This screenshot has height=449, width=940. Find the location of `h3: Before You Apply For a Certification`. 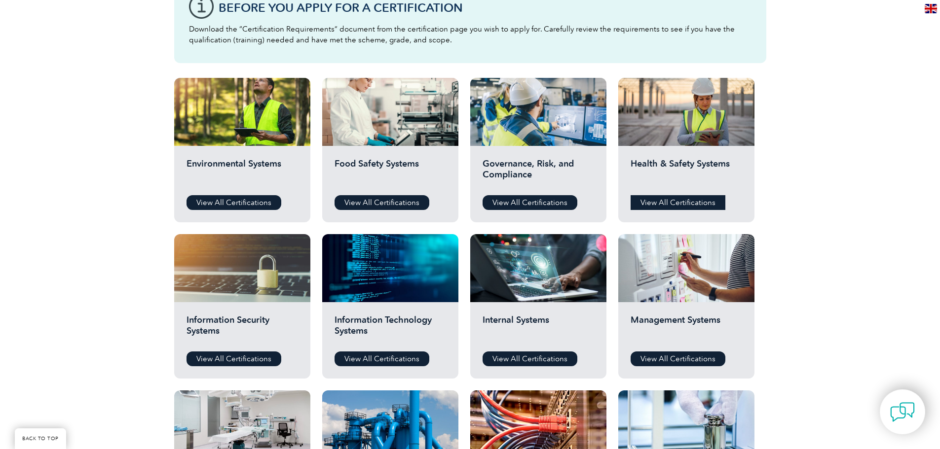

h3: Before You Apply For a Certification is located at coordinates (485, 7).